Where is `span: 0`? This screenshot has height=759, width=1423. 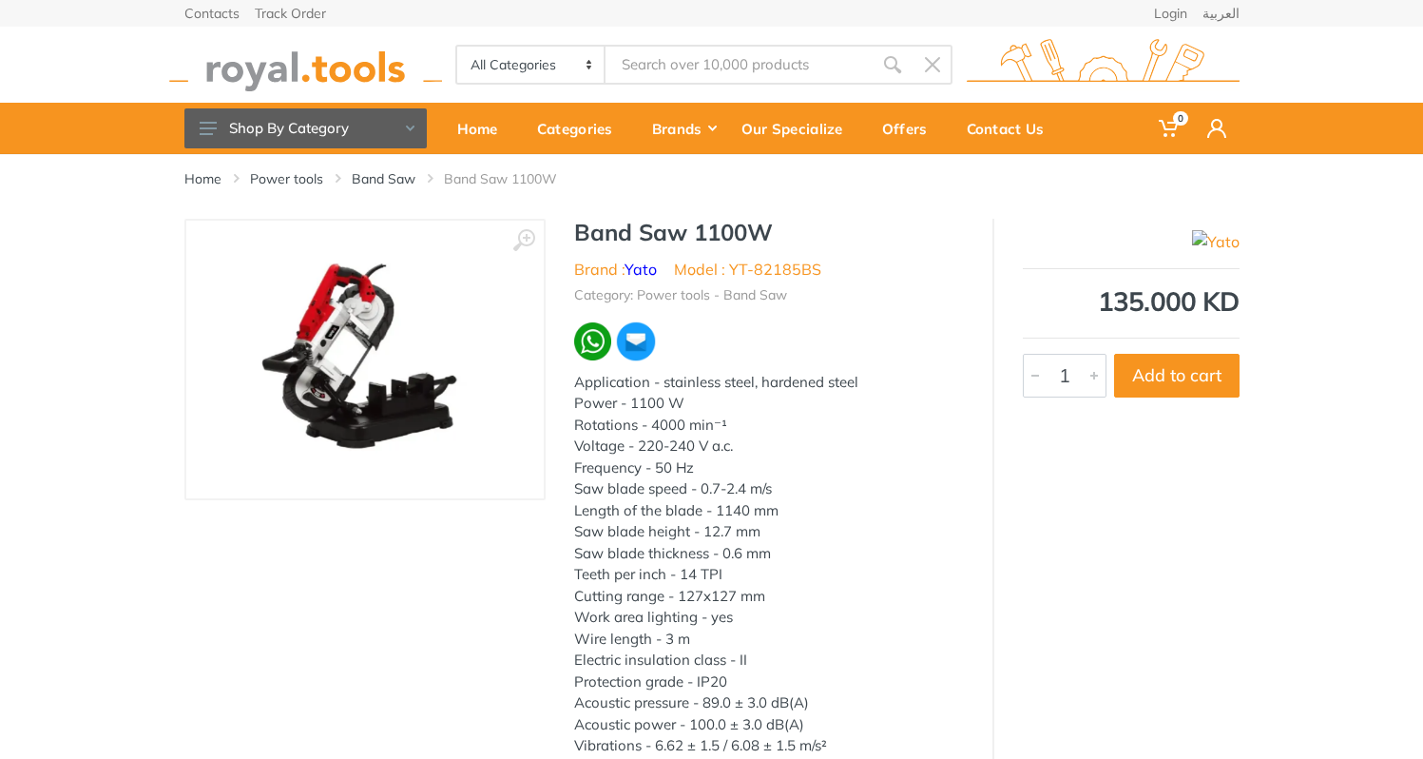 span: 0 is located at coordinates (1181, 118).